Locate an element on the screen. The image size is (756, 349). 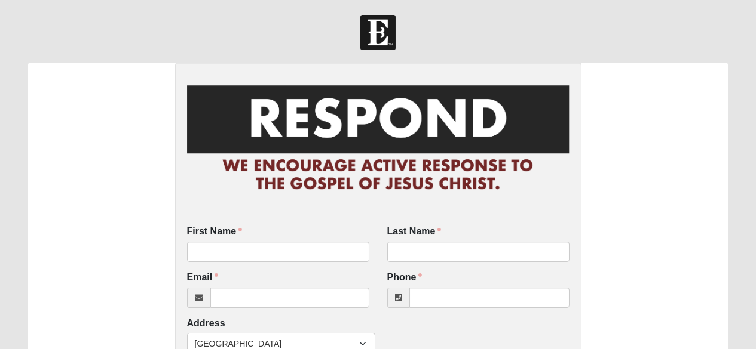
label: Email is located at coordinates (203, 278).